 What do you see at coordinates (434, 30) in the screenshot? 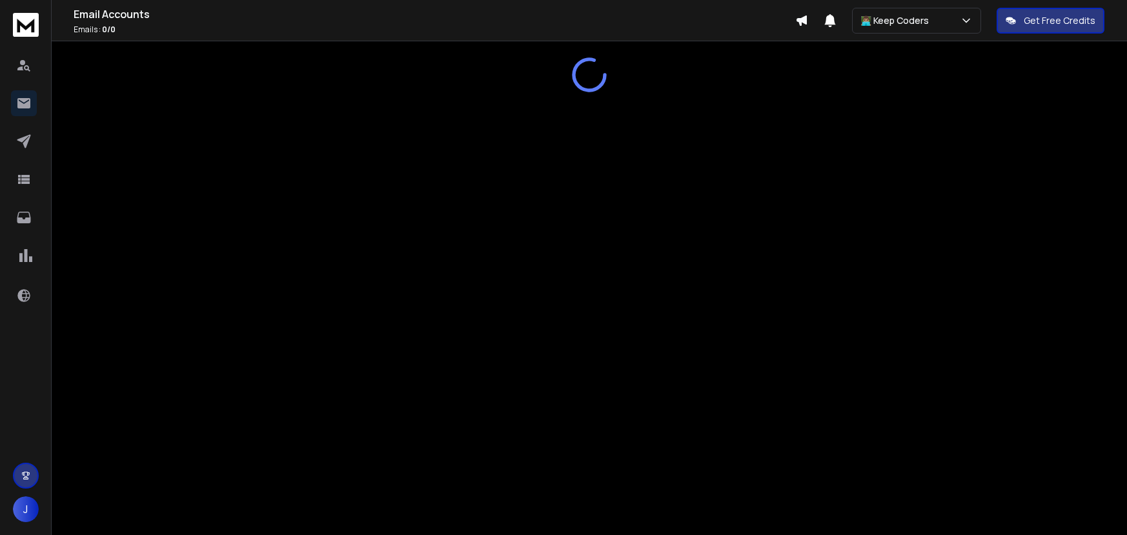
I see `p: Emails :` at bounding box center [434, 30].